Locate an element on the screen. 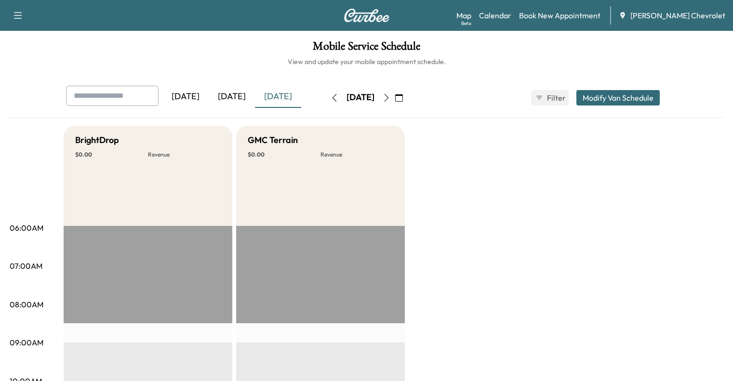  h1: Mobile Service Schedule is located at coordinates (366, 49).